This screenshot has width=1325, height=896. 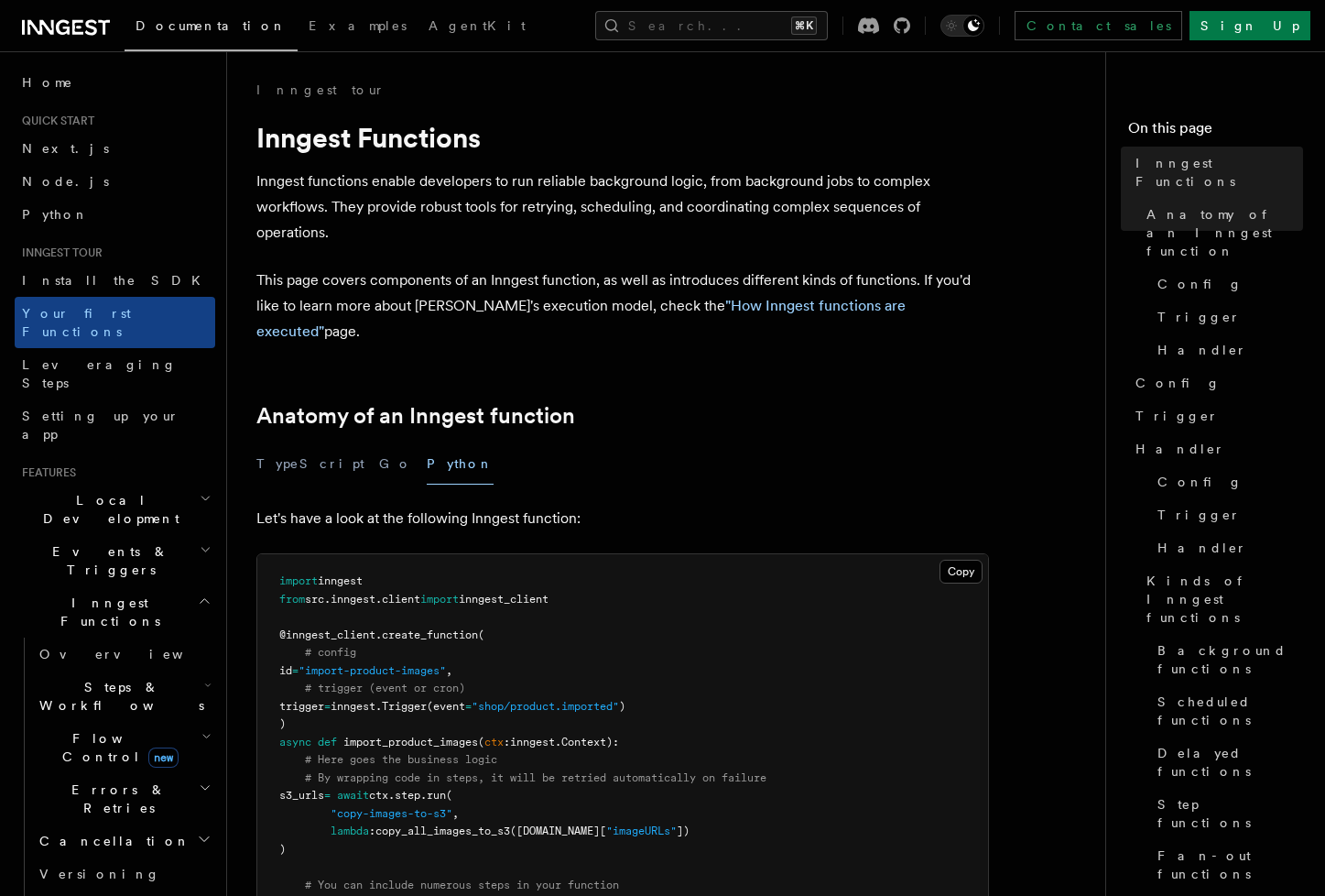 What do you see at coordinates (320, 90) in the screenshot?
I see `a: Inngest tour` at bounding box center [320, 90].